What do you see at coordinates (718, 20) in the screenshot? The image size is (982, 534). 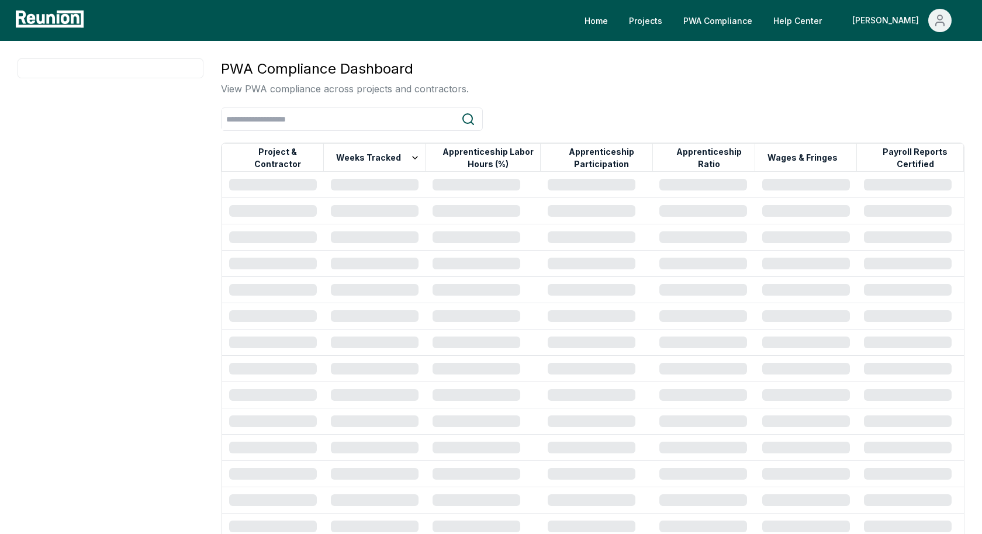 I see `a: PWA Compliance` at bounding box center [718, 20].